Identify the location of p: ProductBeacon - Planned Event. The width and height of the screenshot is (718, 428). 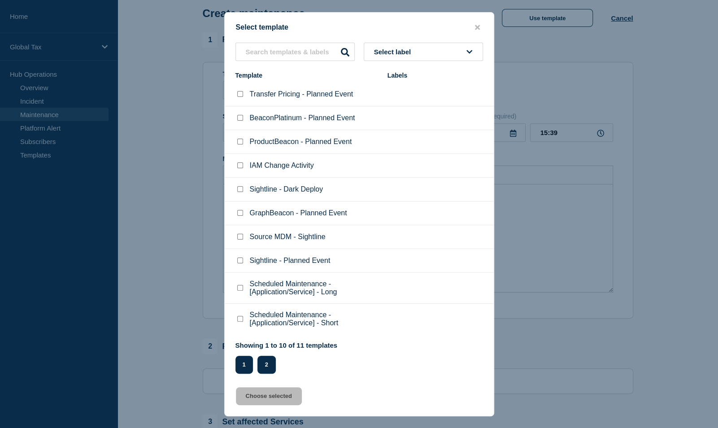
(301, 142).